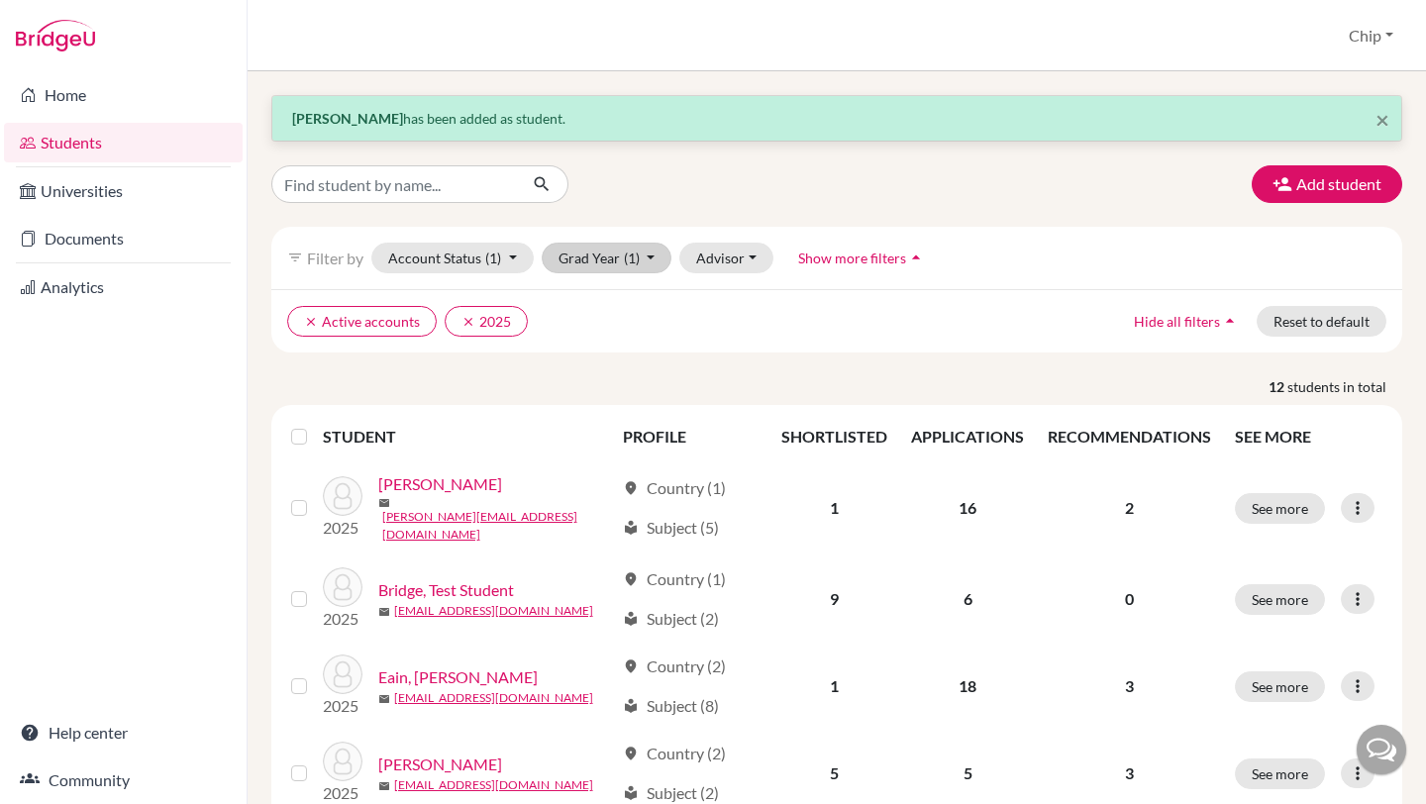 The height and width of the screenshot is (804, 1426). I want to click on td: 9, so click(834, 599).